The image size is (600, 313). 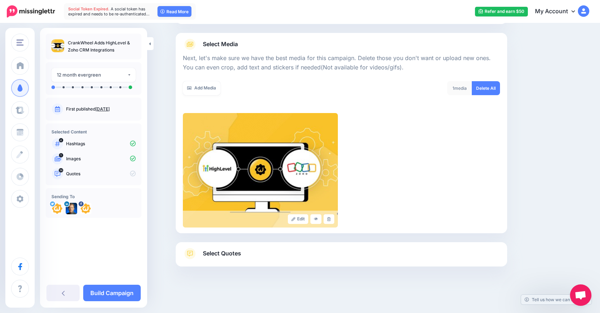 I want to click on a: Select Quotes, so click(x=342, y=257).